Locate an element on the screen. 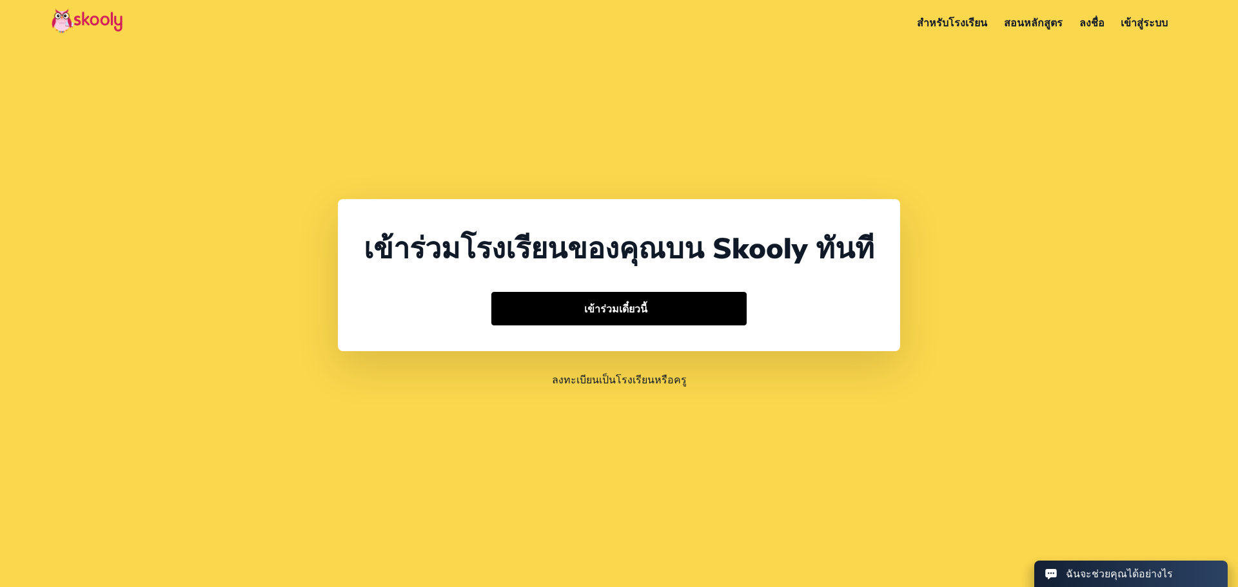  a: สอนหลักสูตร is located at coordinates (1033, 23).